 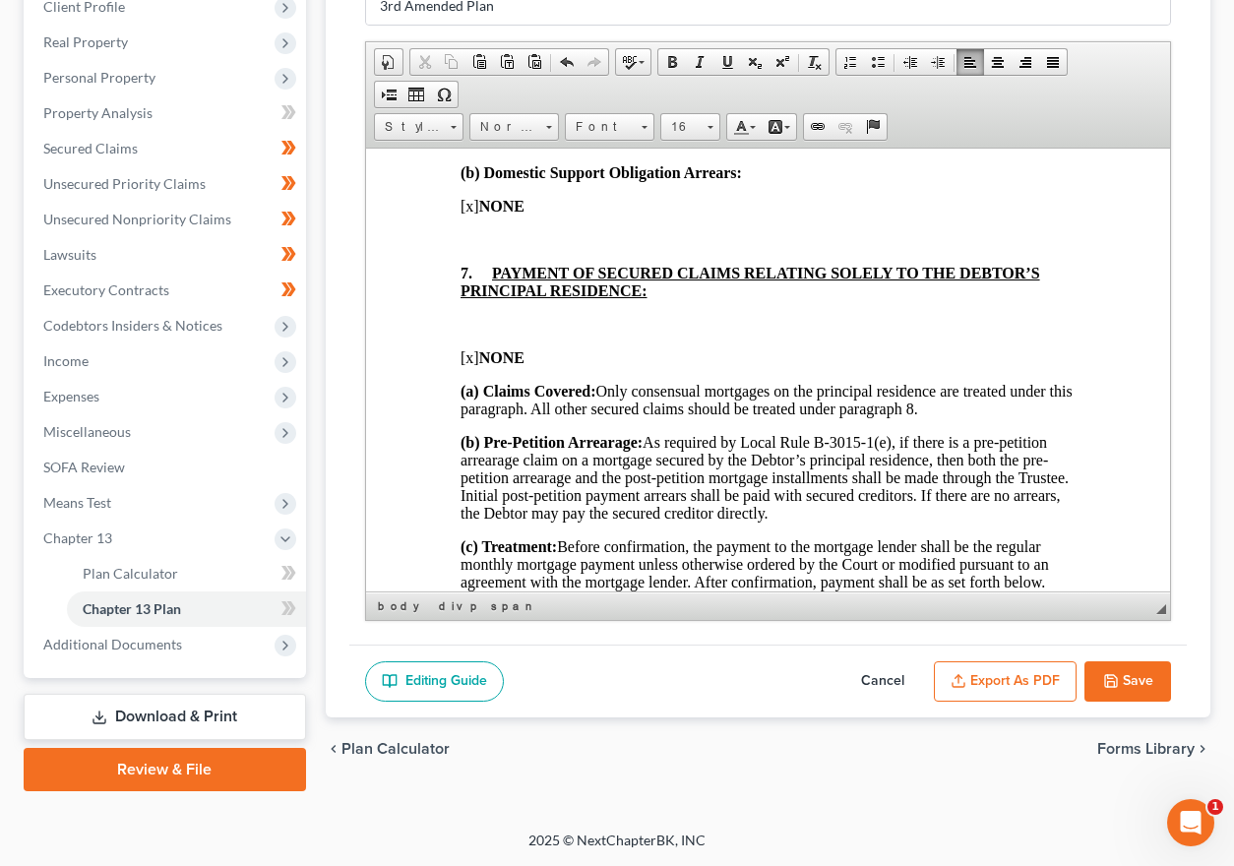 What do you see at coordinates (164, 717) in the screenshot?
I see `a: Download & Print` at bounding box center [164, 717].